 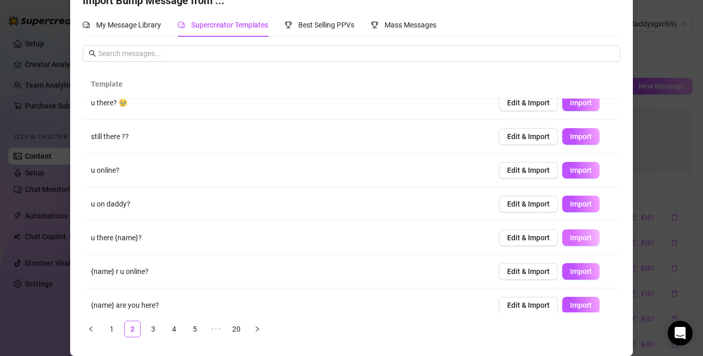 I want to click on span: Mass Messages, so click(x=411, y=25).